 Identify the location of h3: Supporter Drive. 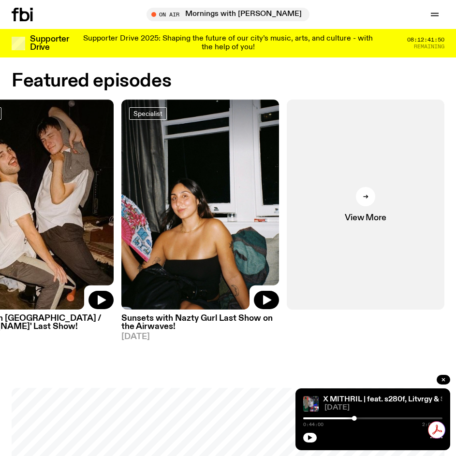
(49, 43).